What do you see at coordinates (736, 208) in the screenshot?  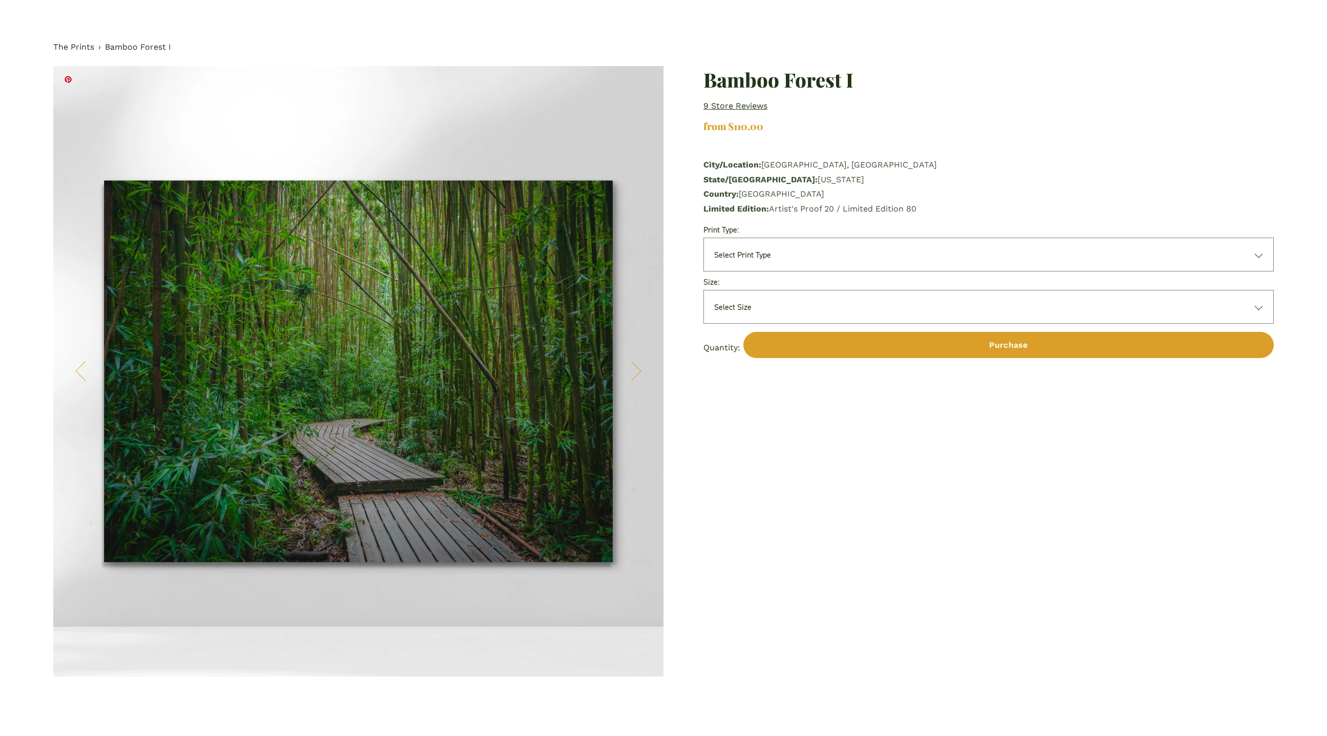 I see `strong: Limited Edition:` at bounding box center [736, 208].